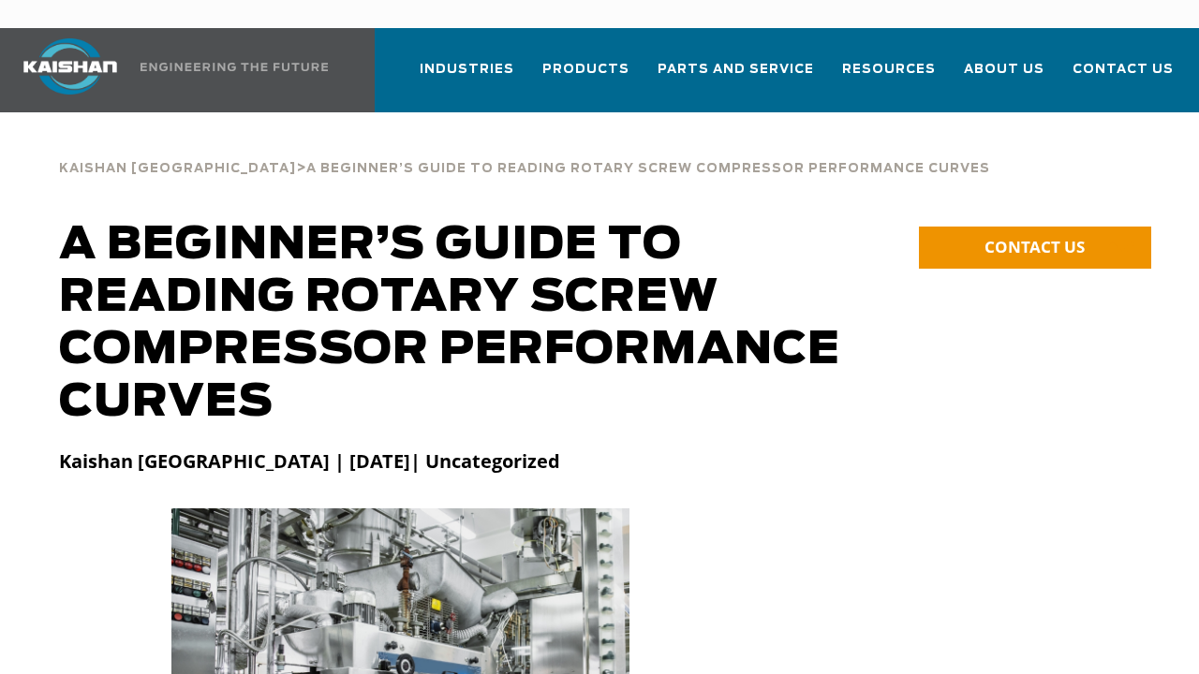 The width and height of the screenshot is (1199, 674). Describe the element at coordinates (461, 324) in the screenshot. I see `h1: A Beginner’s Guide to Reading Rotary Screw Compressor Performance Curves` at that location.